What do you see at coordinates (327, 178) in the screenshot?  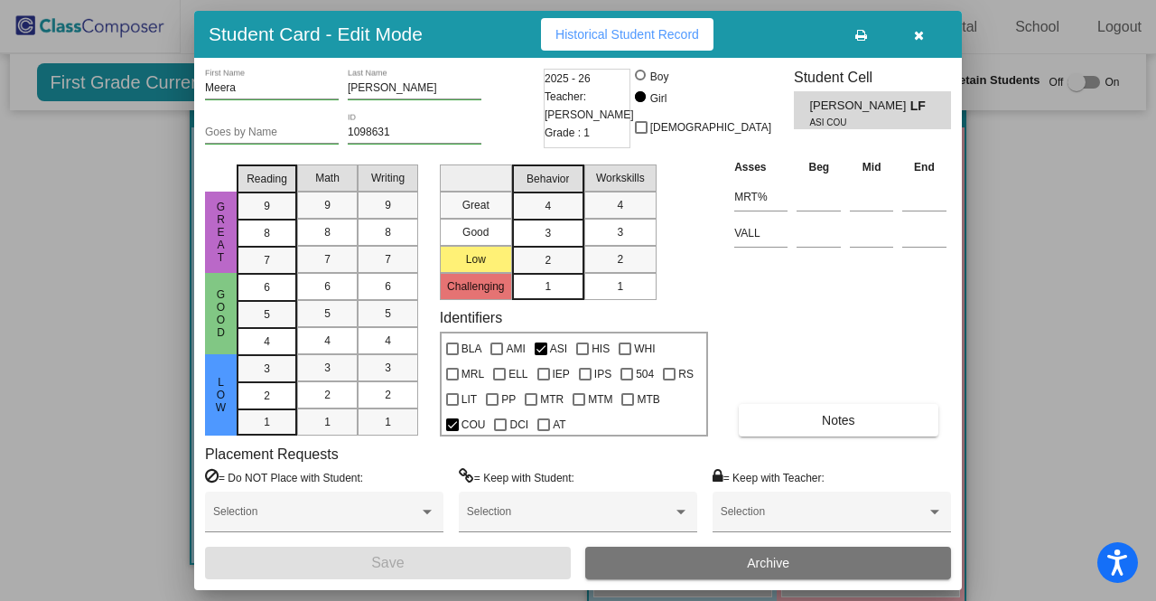 I see `span: Math` at bounding box center [327, 178].